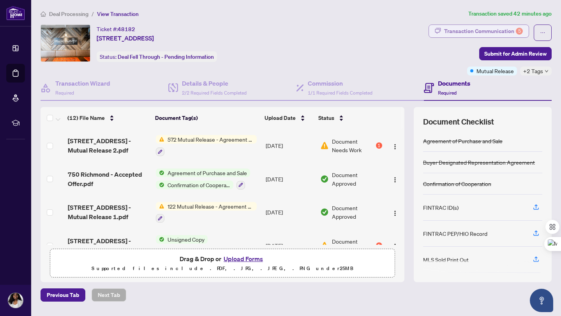  I want to click on button: Status Icon122 Mutual Release - Agreement of Purchase and Sale, so click(206, 213).